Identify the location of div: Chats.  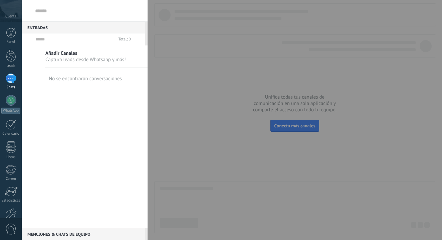
(11, 87).